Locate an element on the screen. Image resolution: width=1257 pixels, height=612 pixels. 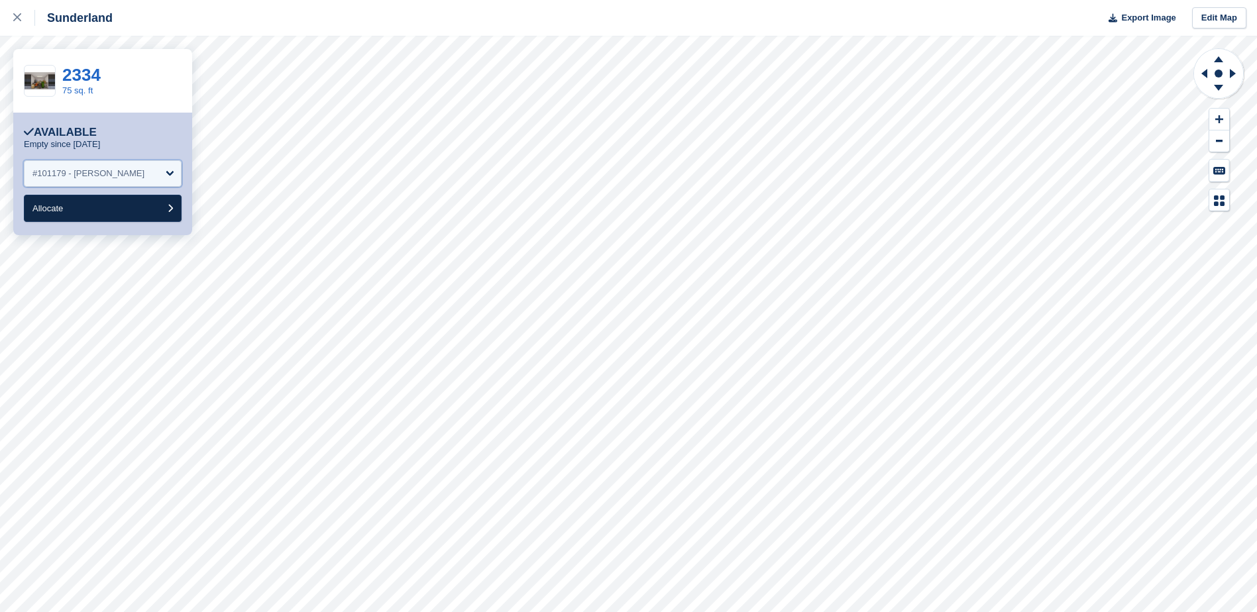
a: 75 sq. ft is located at coordinates (78, 90).